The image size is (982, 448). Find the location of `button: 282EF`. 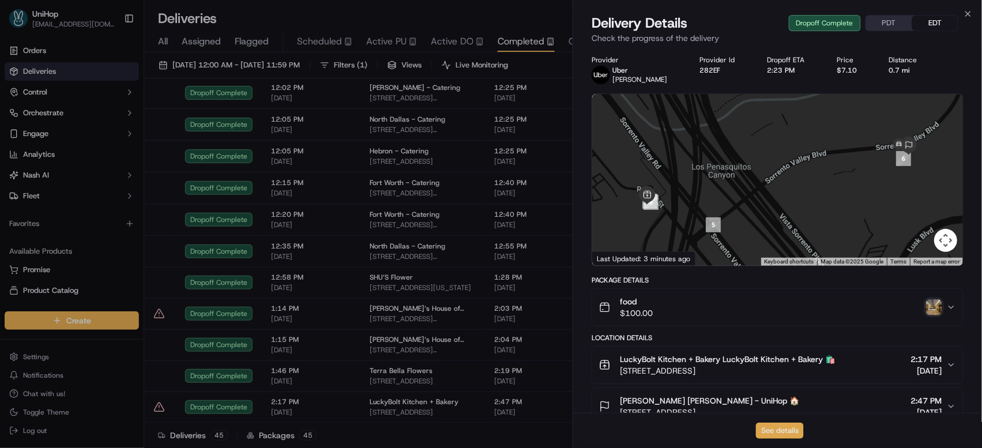

button: 282EF is located at coordinates (710, 70).